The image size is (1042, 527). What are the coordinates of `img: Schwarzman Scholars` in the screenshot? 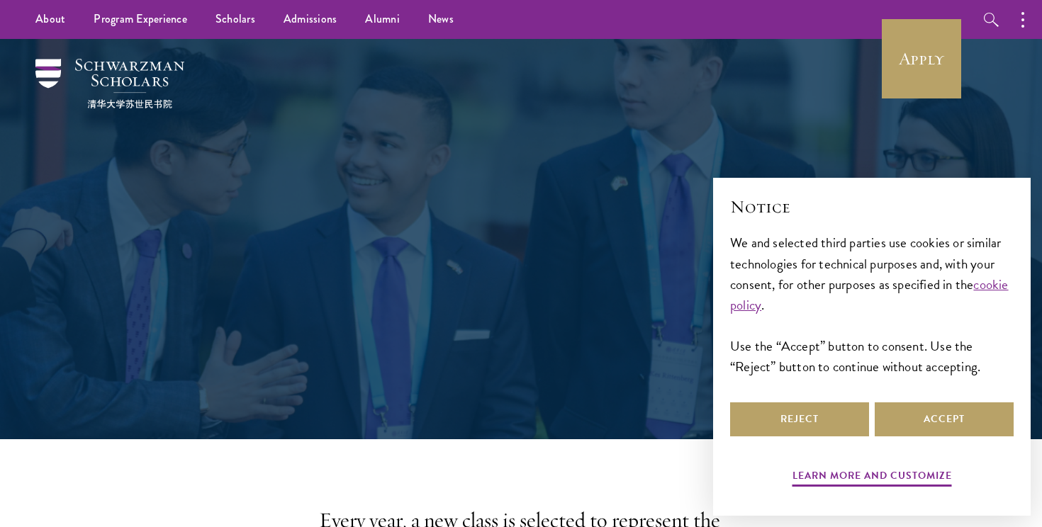 It's located at (110, 84).